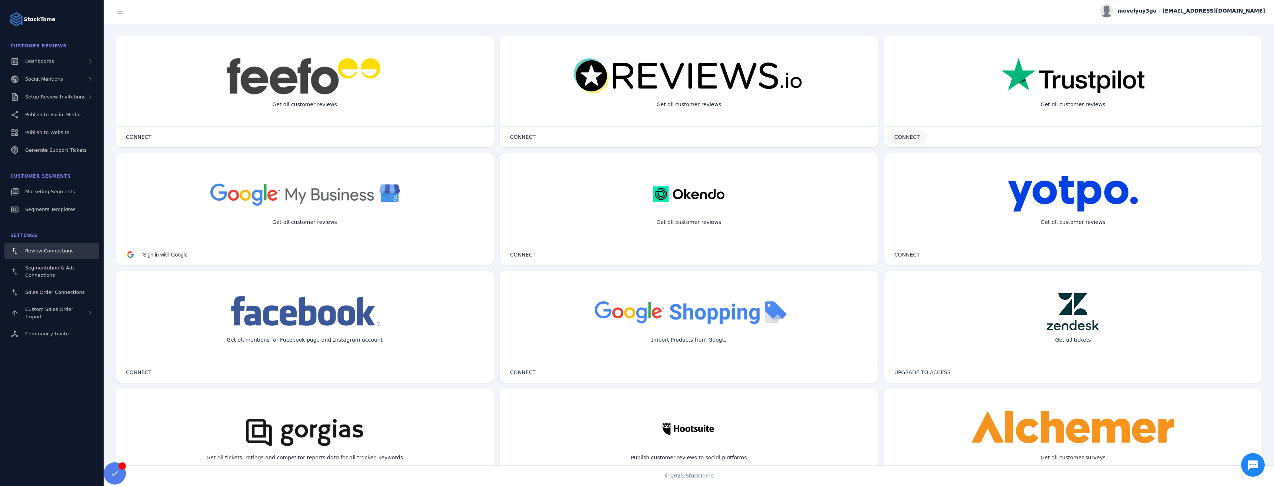 The width and height of the screenshot is (1274, 486). I want to click on img: trustpilot.png, so click(1073, 76).